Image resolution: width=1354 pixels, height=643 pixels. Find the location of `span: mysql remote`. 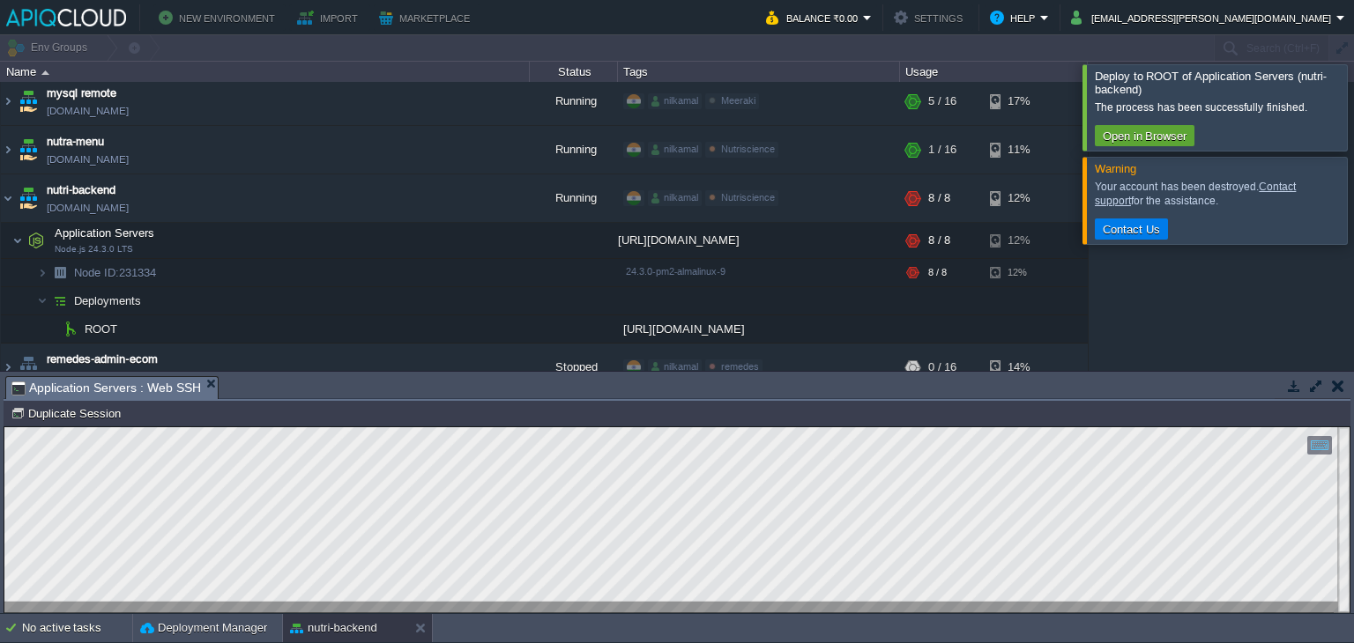

span: mysql remote is located at coordinates (81, 93).